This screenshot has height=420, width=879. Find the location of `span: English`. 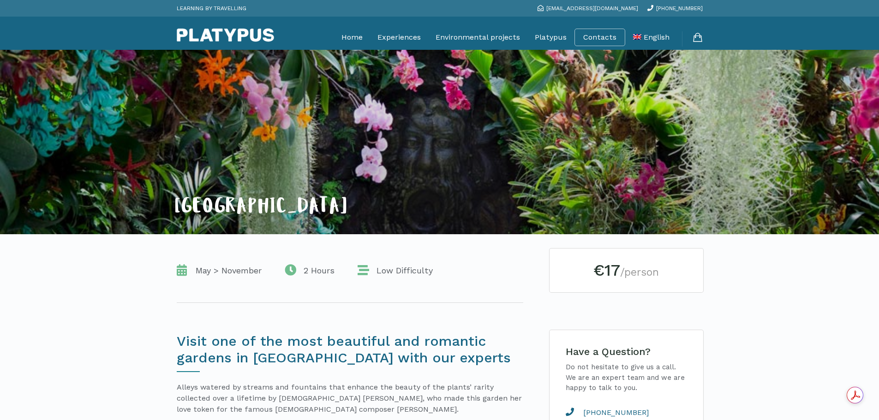

span: English is located at coordinates (656, 37).